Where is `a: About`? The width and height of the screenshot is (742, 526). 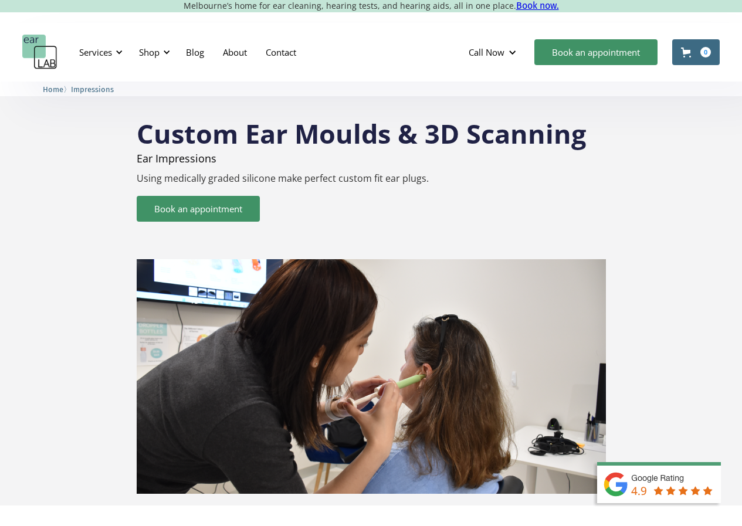
a: About is located at coordinates (235, 52).